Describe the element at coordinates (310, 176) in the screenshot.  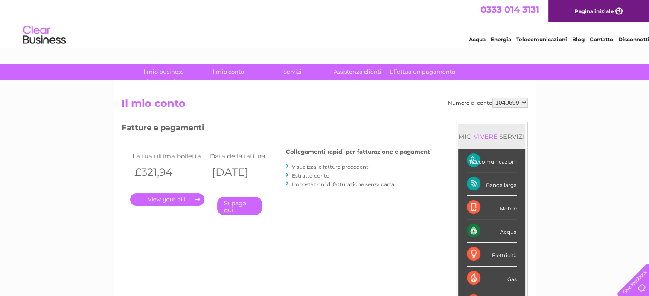
I see `a: Estratto conto` at that location.